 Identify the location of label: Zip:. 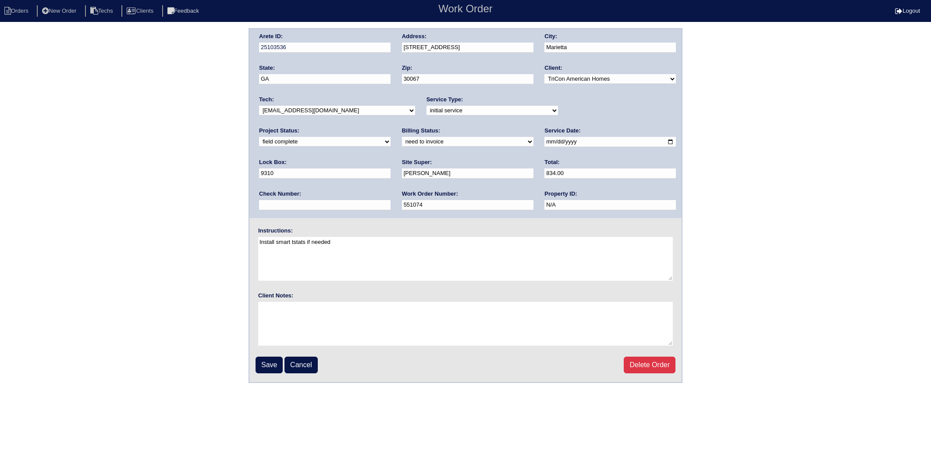
(407, 68).